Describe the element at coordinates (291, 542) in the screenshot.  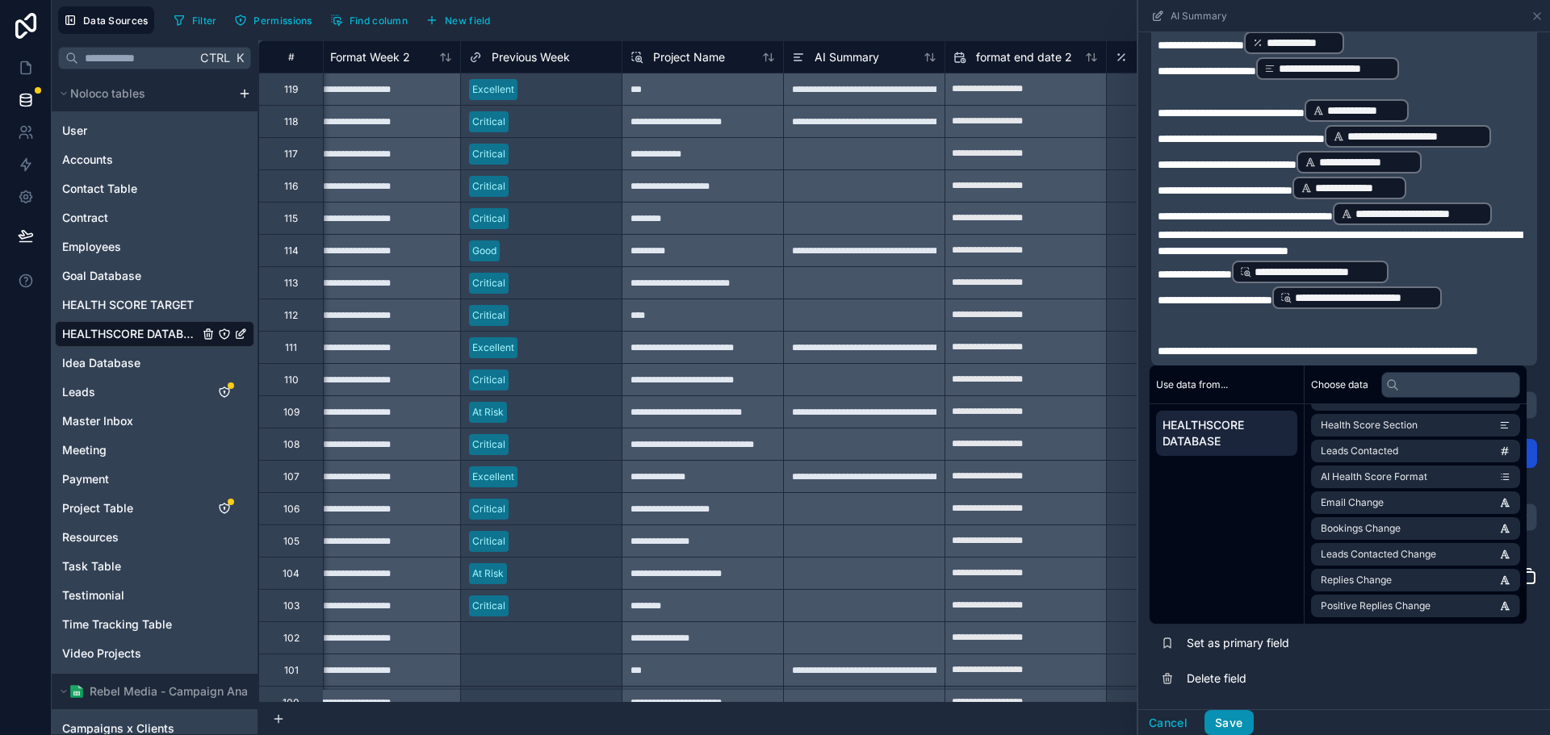
I see `div: 105` at that location.